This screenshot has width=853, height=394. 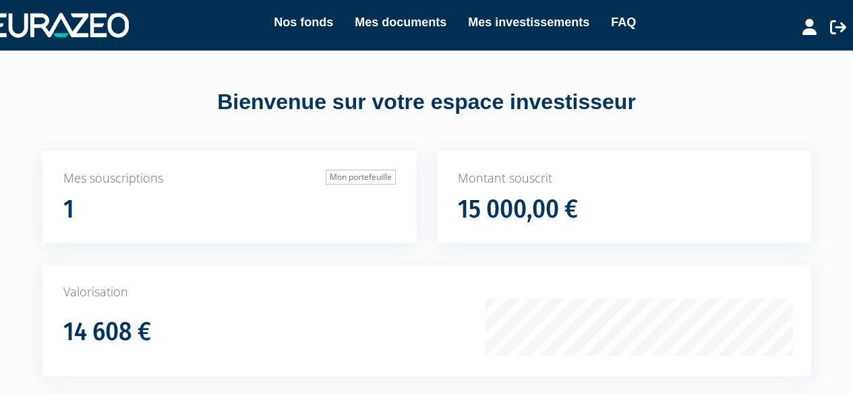 I want to click on div: Bienvenue sur votre espace investisseur, so click(x=426, y=102).